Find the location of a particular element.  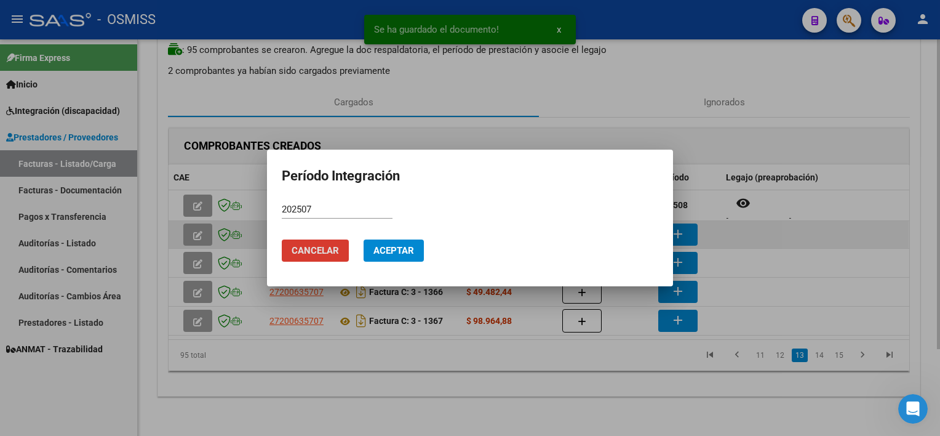

h2: Período Integración is located at coordinates (470, 176).